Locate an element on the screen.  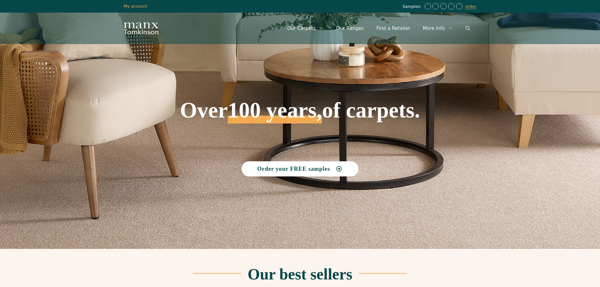
a: Our Ranges is located at coordinates (350, 28).